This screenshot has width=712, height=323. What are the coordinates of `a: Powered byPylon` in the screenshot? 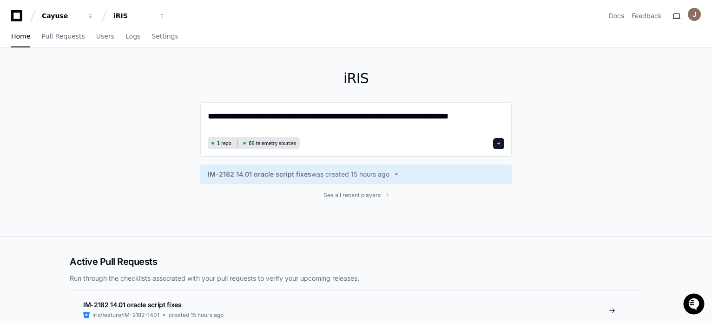 It's located at (89, 101).